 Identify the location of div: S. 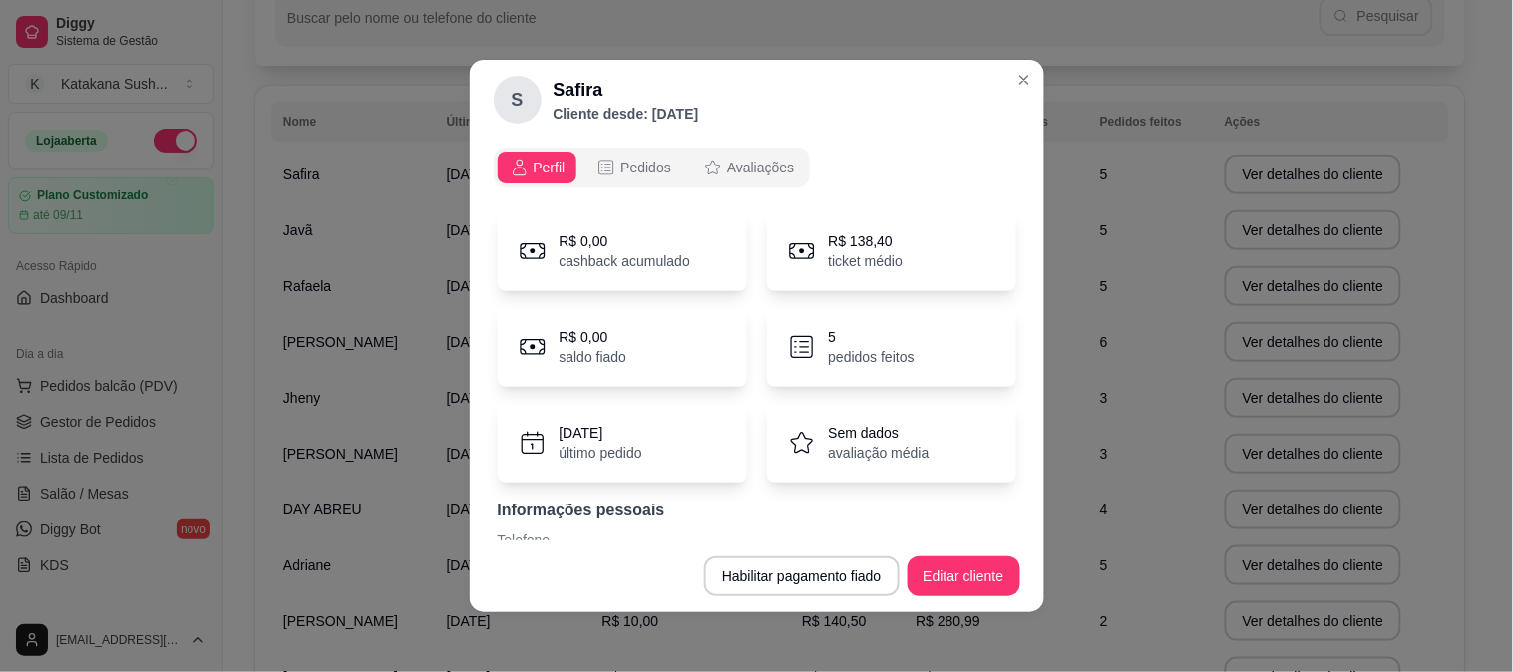
(518, 100).